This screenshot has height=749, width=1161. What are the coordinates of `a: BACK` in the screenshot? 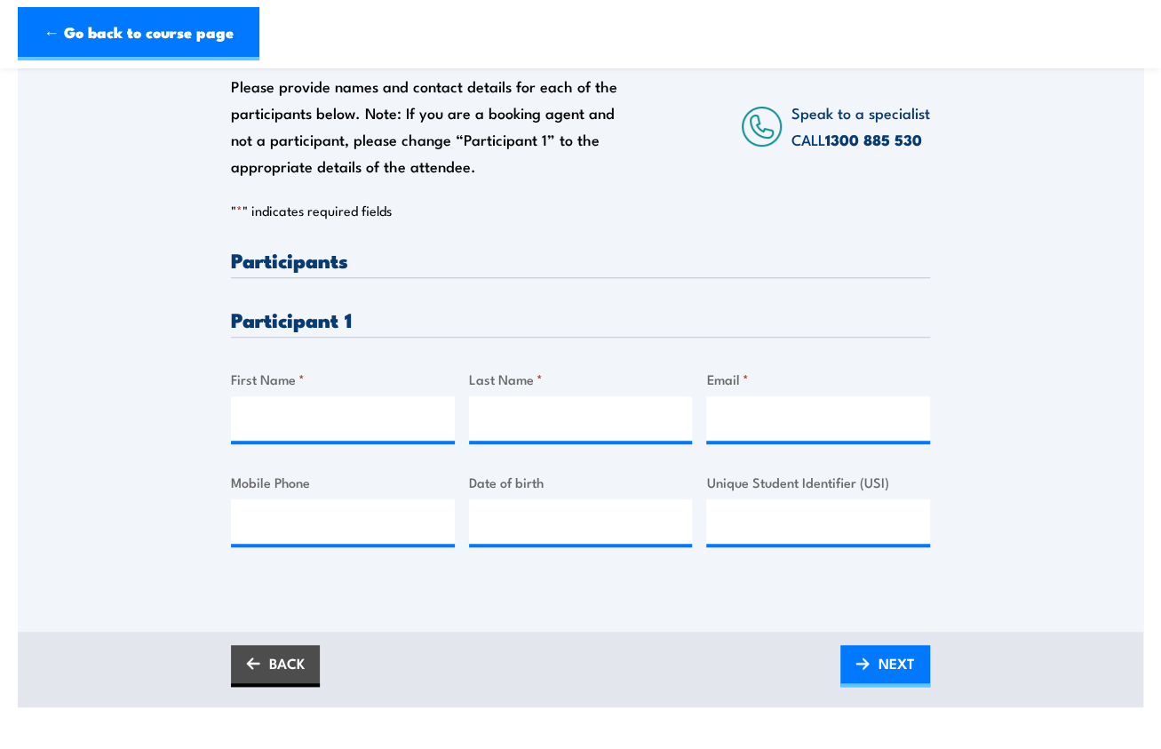 It's located at (275, 665).